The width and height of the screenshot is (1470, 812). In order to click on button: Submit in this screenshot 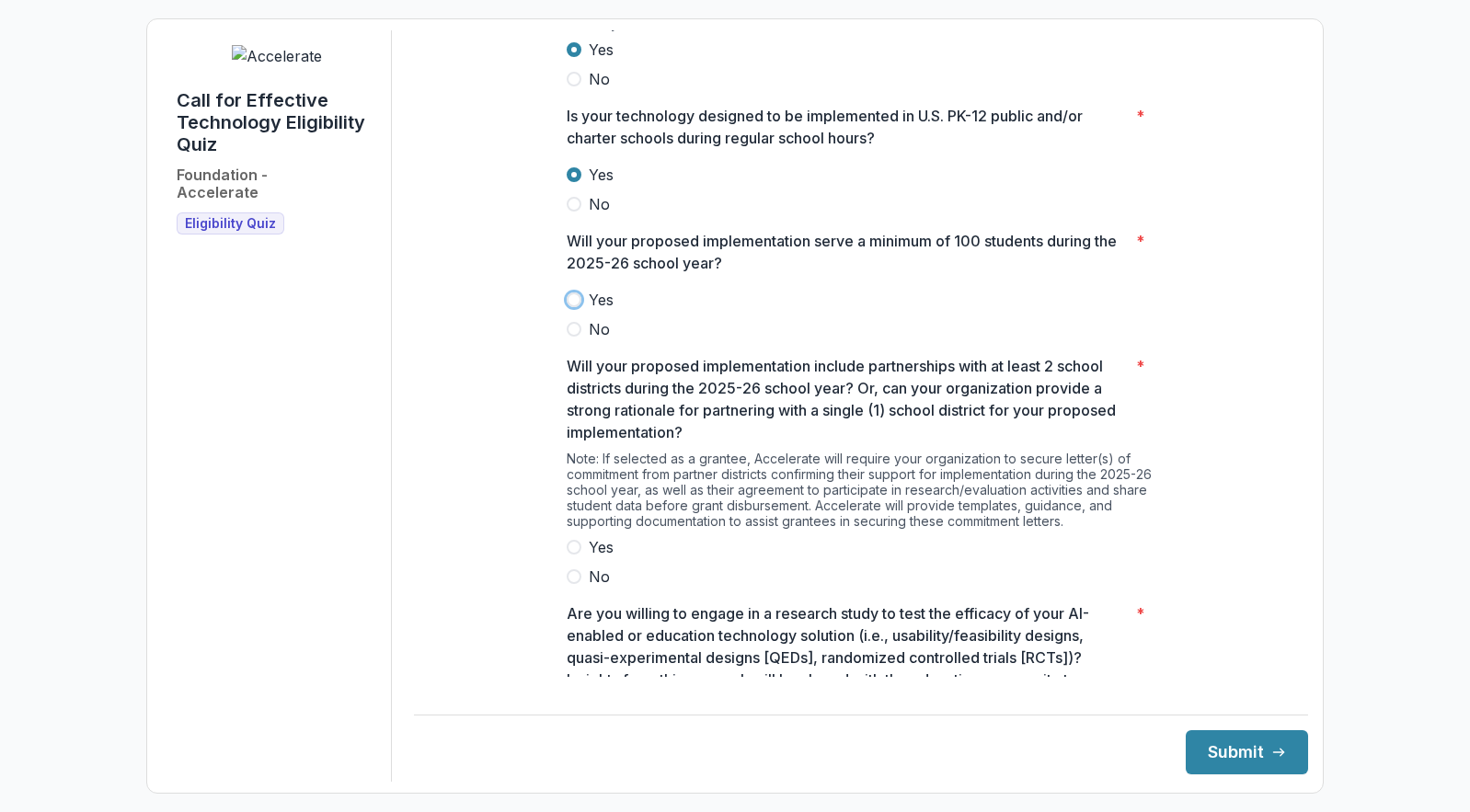, I will do `click(1246, 752)`.